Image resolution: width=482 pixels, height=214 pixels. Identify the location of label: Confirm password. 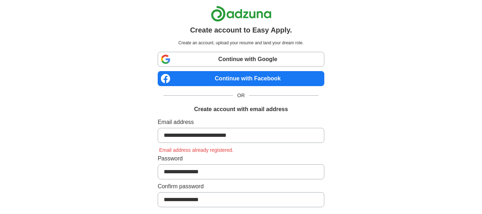
(241, 186).